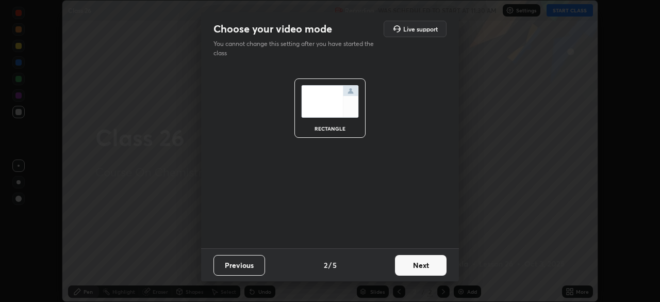 The image size is (660, 302). What do you see at coordinates (297, 48) in the screenshot?
I see `p: You cannot change this setting after you have started the class` at bounding box center [297, 48].